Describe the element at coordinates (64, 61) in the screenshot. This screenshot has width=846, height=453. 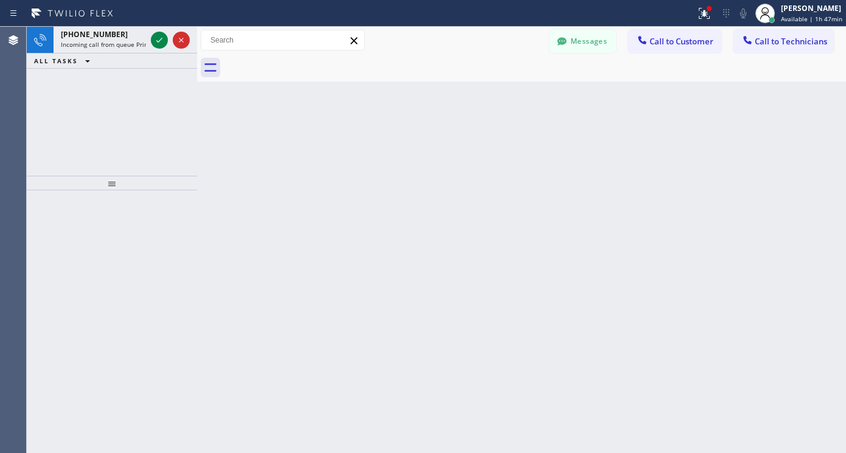
I see `button: ALL TASKS` at that location.